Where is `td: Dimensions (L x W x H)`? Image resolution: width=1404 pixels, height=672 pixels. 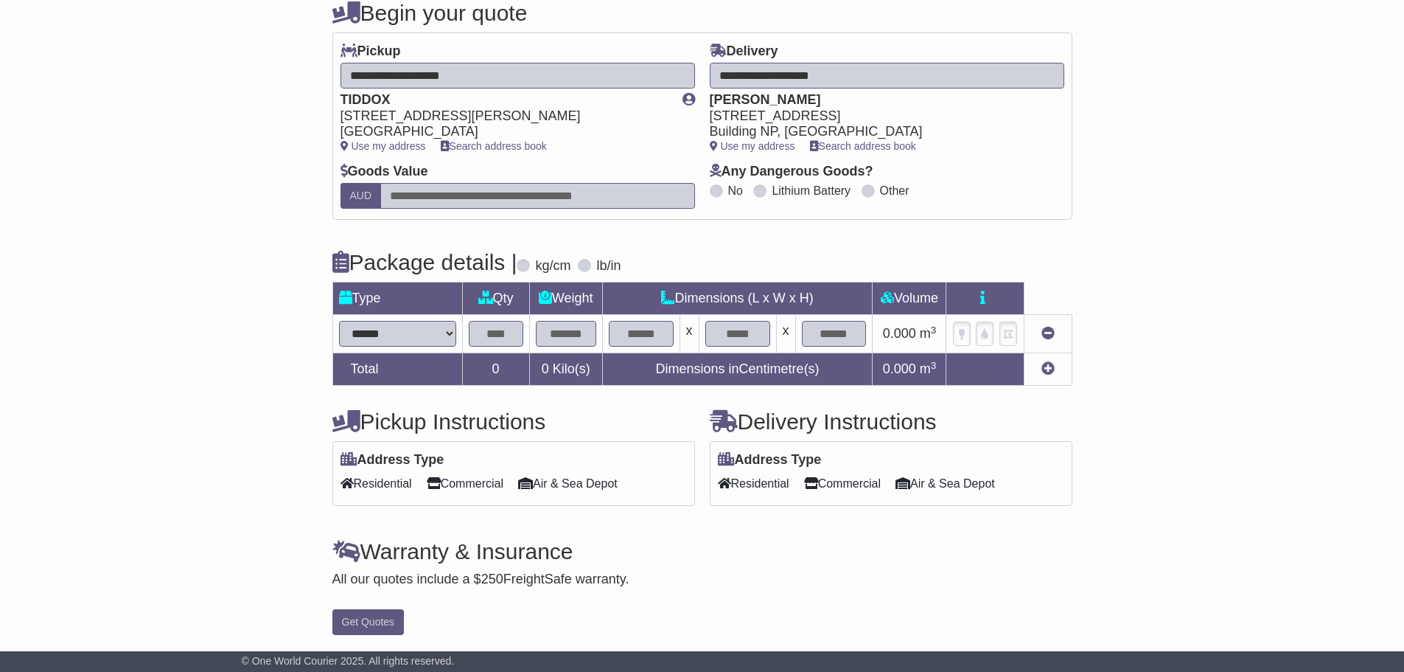
td: Dimensions (L x W x H) is located at coordinates (737, 299).